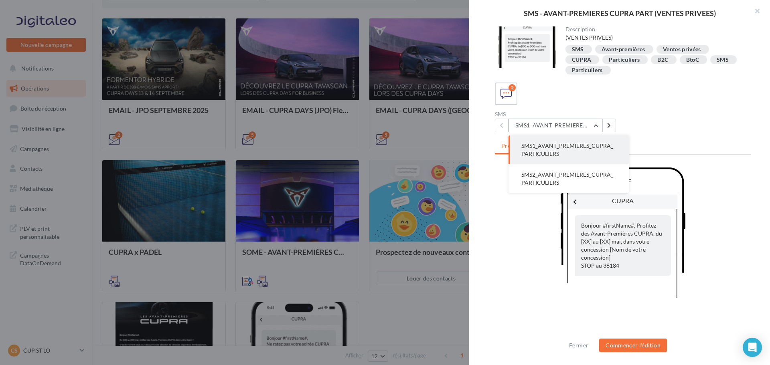  Describe the element at coordinates (633, 346) in the screenshot. I see `button: Commencer l'édition` at that location.